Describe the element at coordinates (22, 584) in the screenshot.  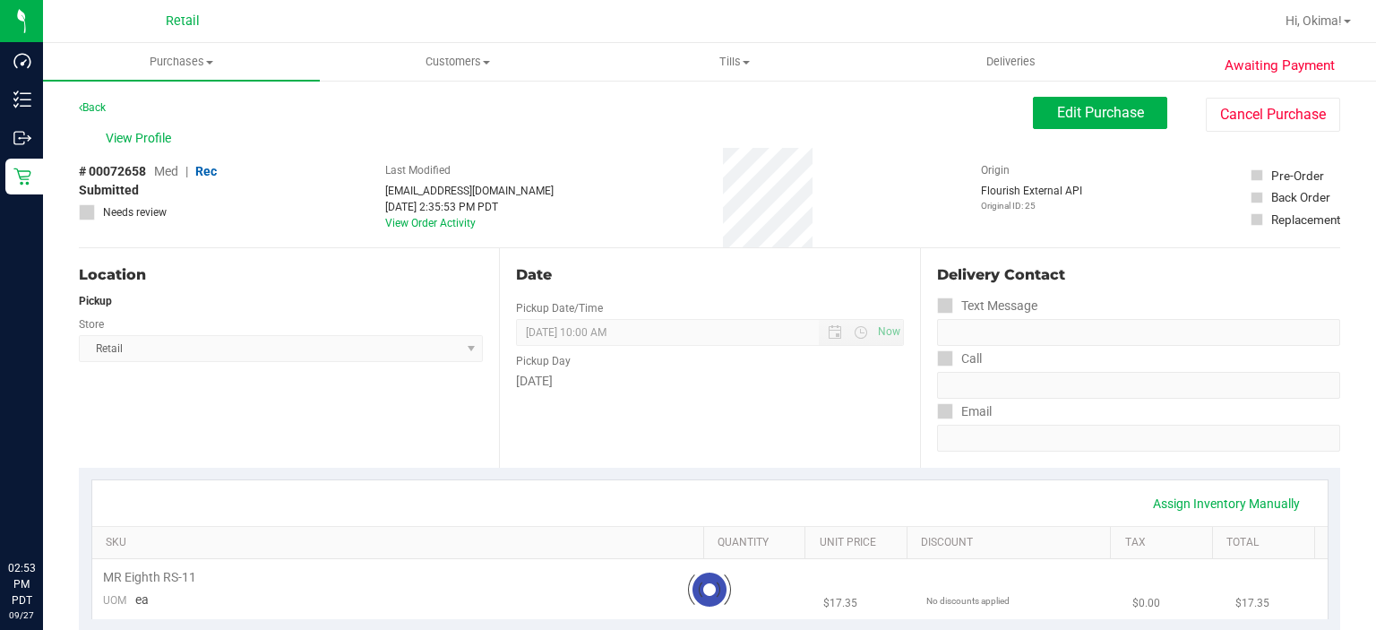
I see `p: 02:53 PM PDT` at that location.